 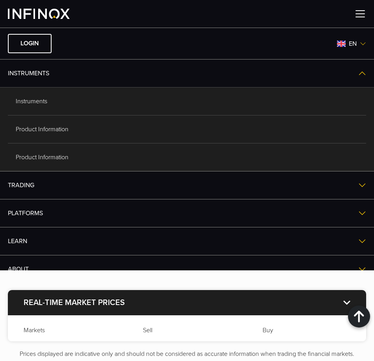 What do you see at coordinates (187, 354) in the screenshot?
I see `p: Prices displayed are indicative only and should not be considered as accurate information when tr...` at bounding box center [187, 354].